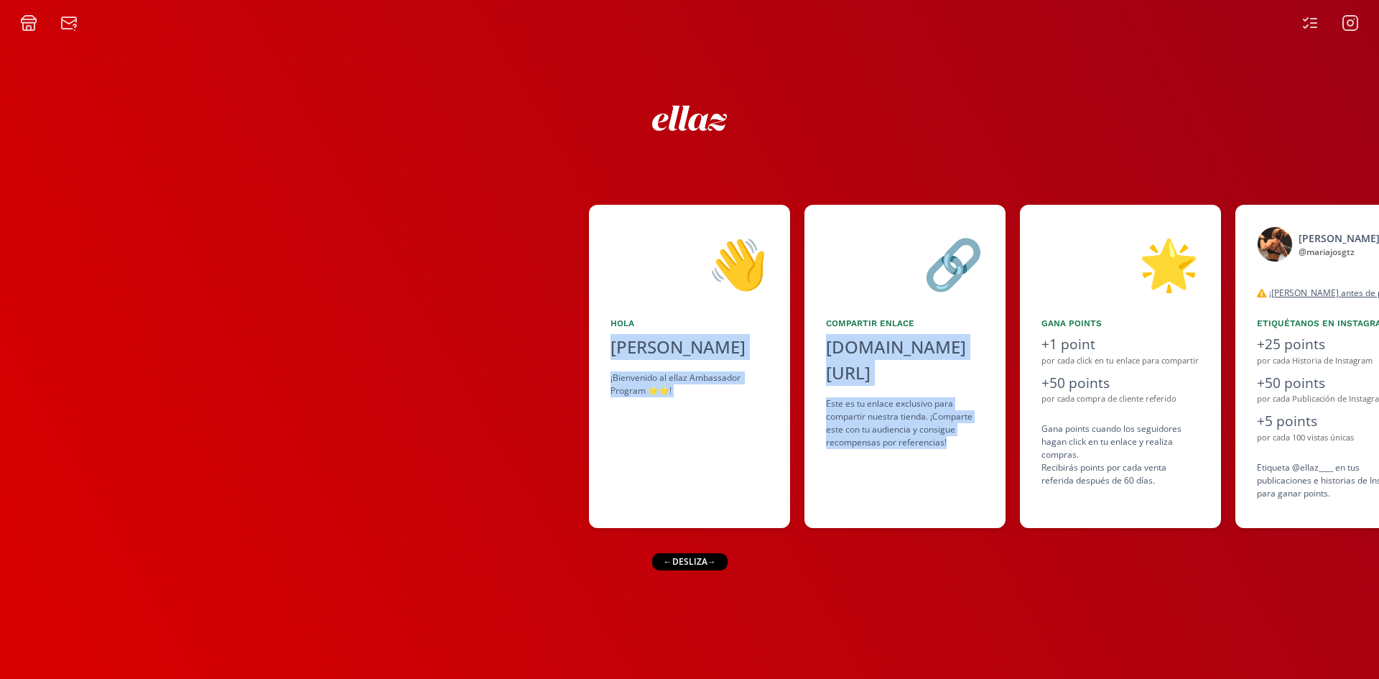  What do you see at coordinates (1121, 323) in the screenshot?
I see `div: Gana points` at bounding box center [1121, 323].